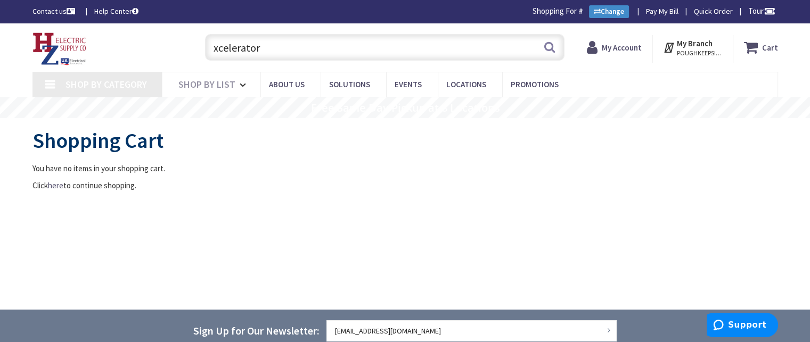  What do you see at coordinates (761, 47) in the screenshot?
I see `a: Cart` at bounding box center [761, 47].